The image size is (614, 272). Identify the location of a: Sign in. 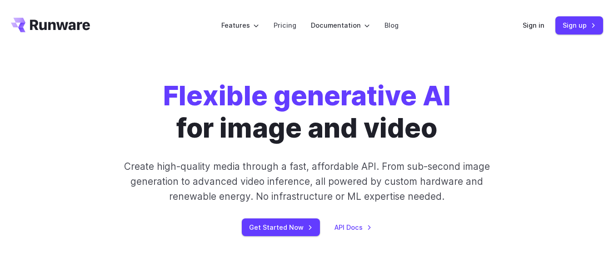
(533, 25).